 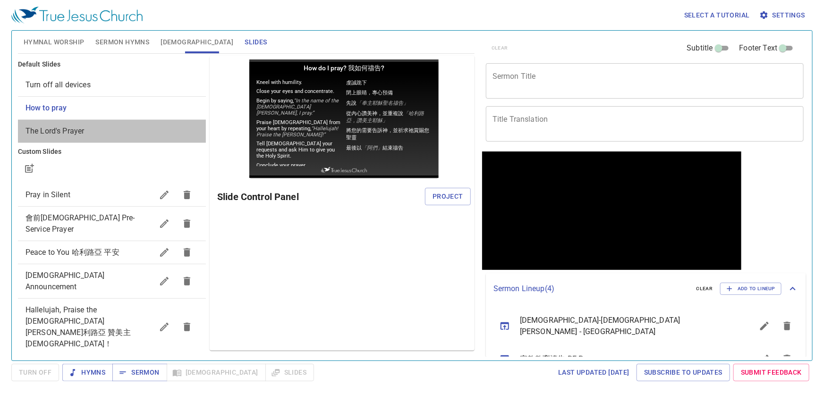 I want to click on span: Hallelujah, Praise the Lord Jesus 哈利路亞 贊美主耶穌！, so click(x=78, y=327).